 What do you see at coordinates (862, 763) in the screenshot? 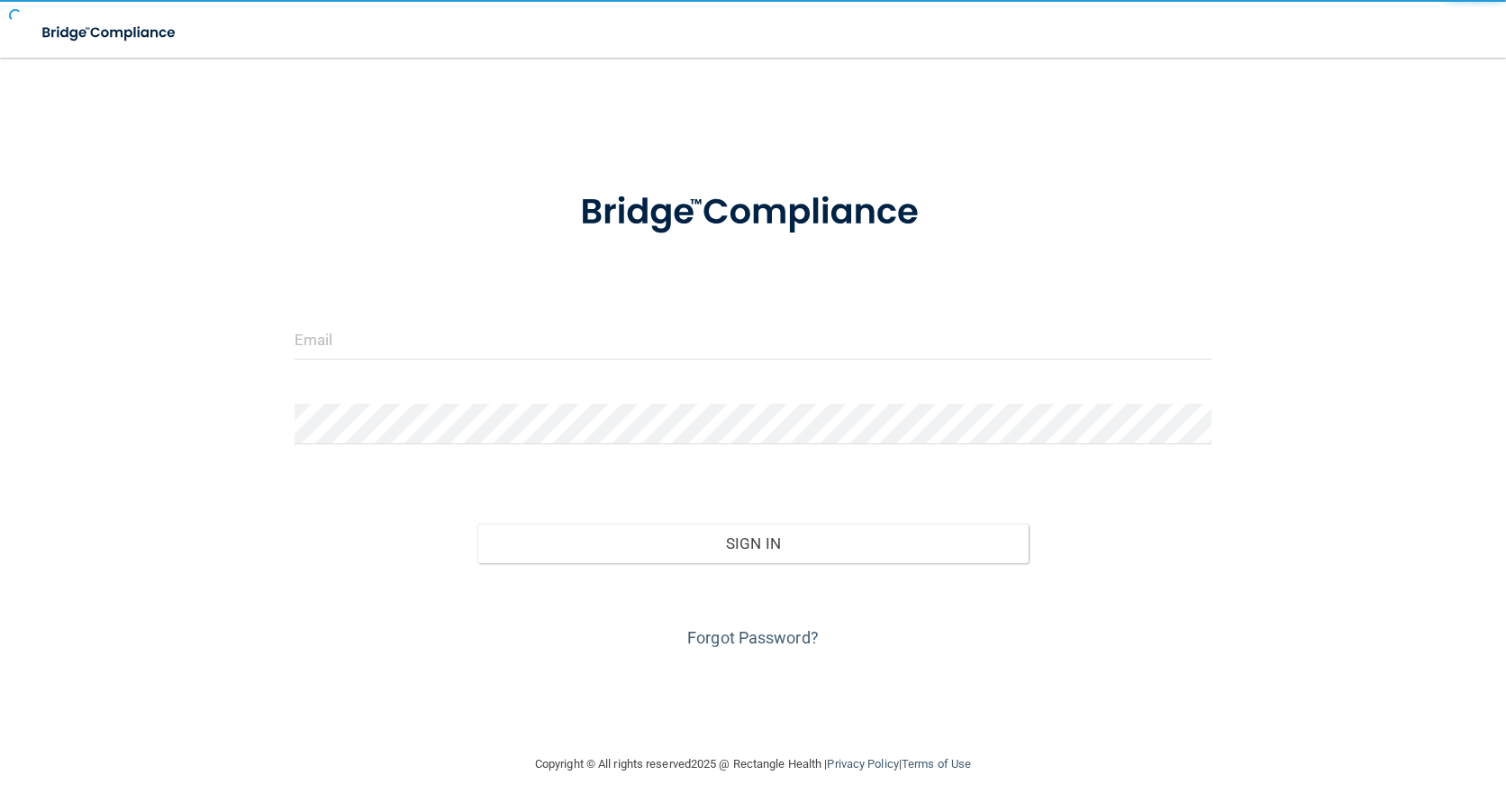
I see `a: Privacy Policy` at bounding box center [862, 763].